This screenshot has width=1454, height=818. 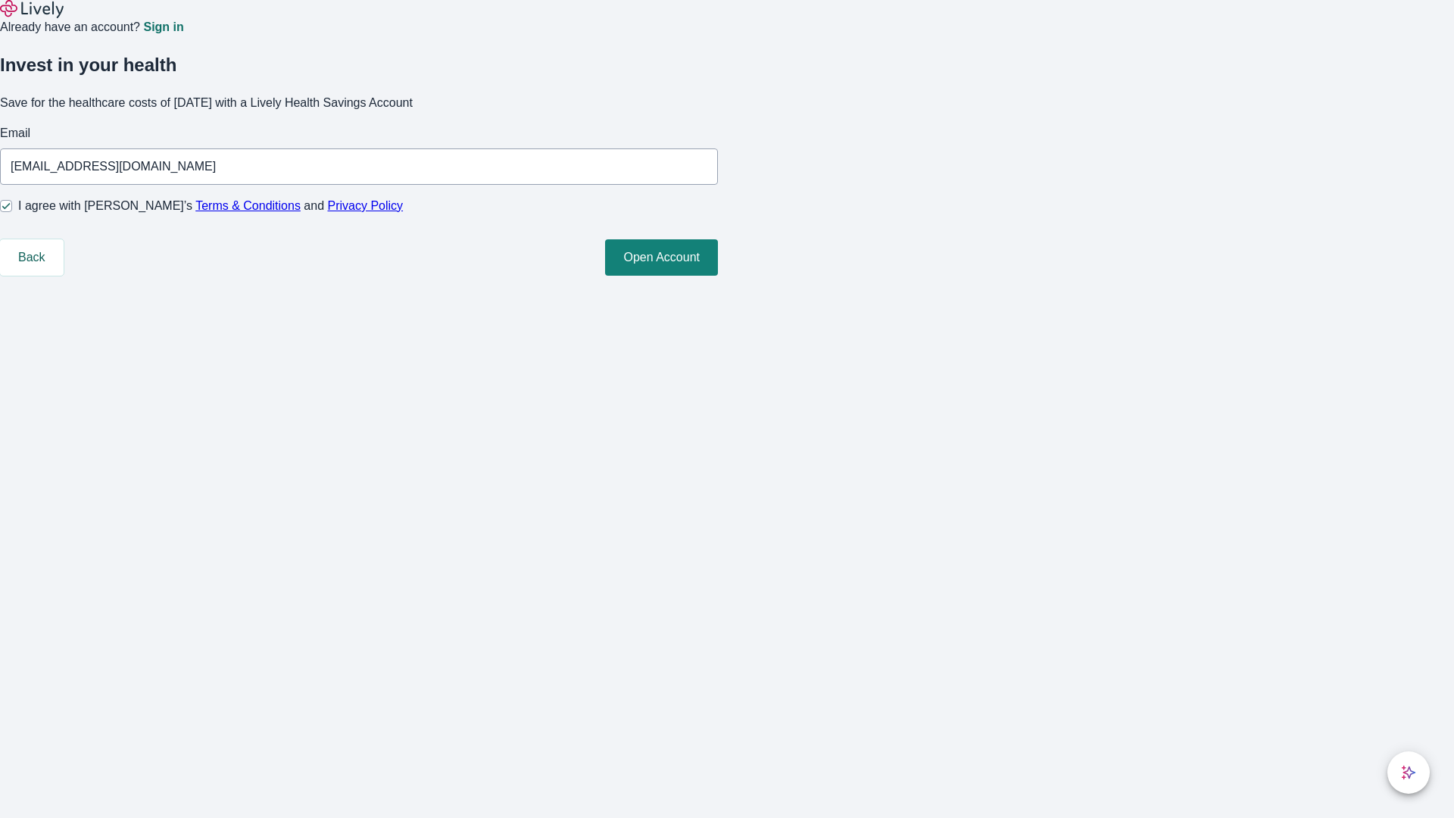 What do you see at coordinates (661, 257) in the screenshot?
I see `button: Open Account` at bounding box center [661, 257].